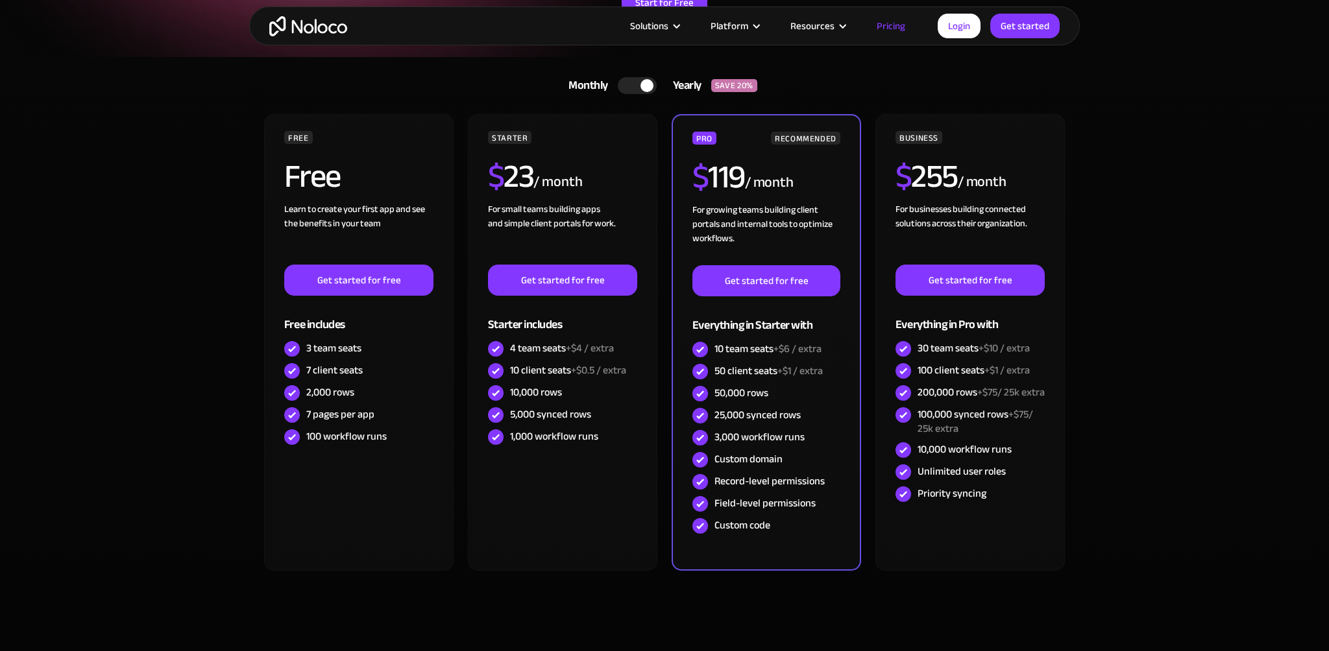 The width and height of the screenshot is (1329, 651). What do you see at coordinates (334, 348) in the screenshot?
I see `div: 3 team seats` at bounding box center [334, 348].